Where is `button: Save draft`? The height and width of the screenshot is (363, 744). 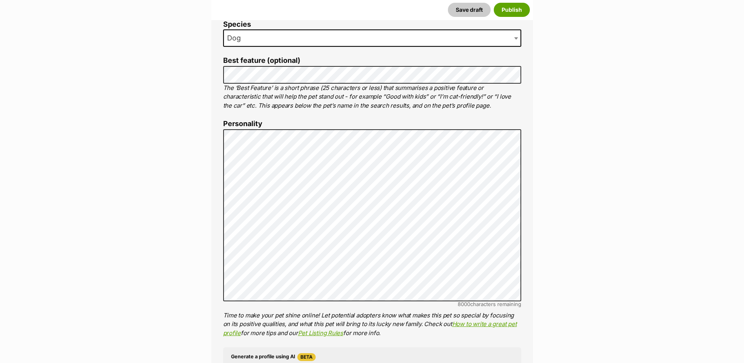 button: Save draft is located at coordinates (469, 10).